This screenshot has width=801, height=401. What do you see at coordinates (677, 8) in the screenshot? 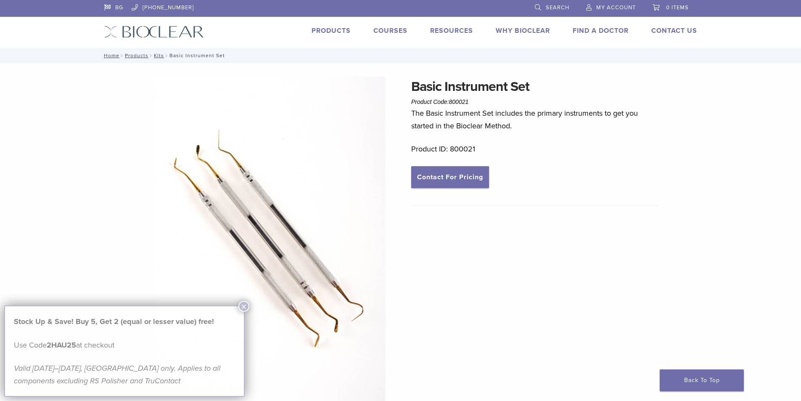
I see `span: 0 items` at bounding box center [677, 8].